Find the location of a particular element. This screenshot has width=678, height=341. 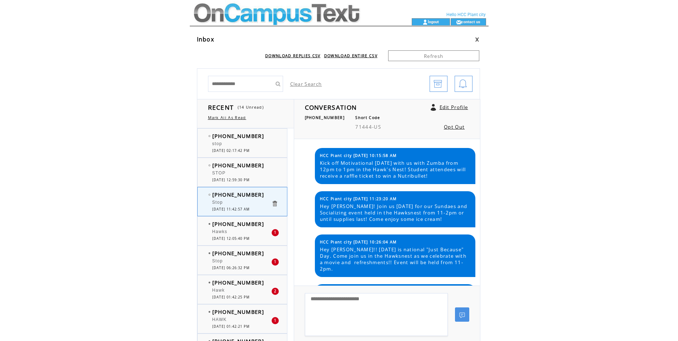

span: Inbox is located at coordinates (205, 39).